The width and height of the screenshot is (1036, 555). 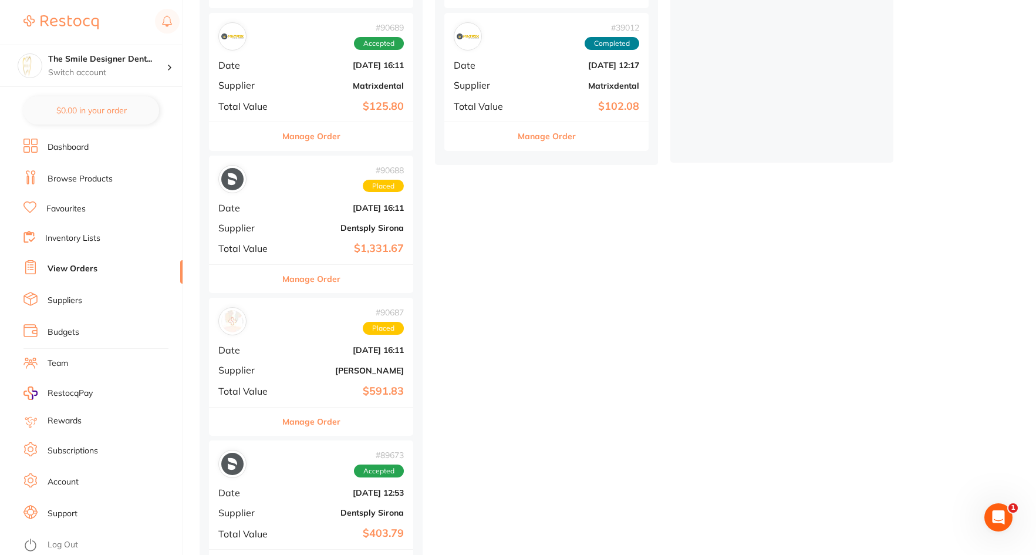 What do you see at coordinates (63, 482) in the screenshot?
I see `a: Account` at bounding box center [63, 482].